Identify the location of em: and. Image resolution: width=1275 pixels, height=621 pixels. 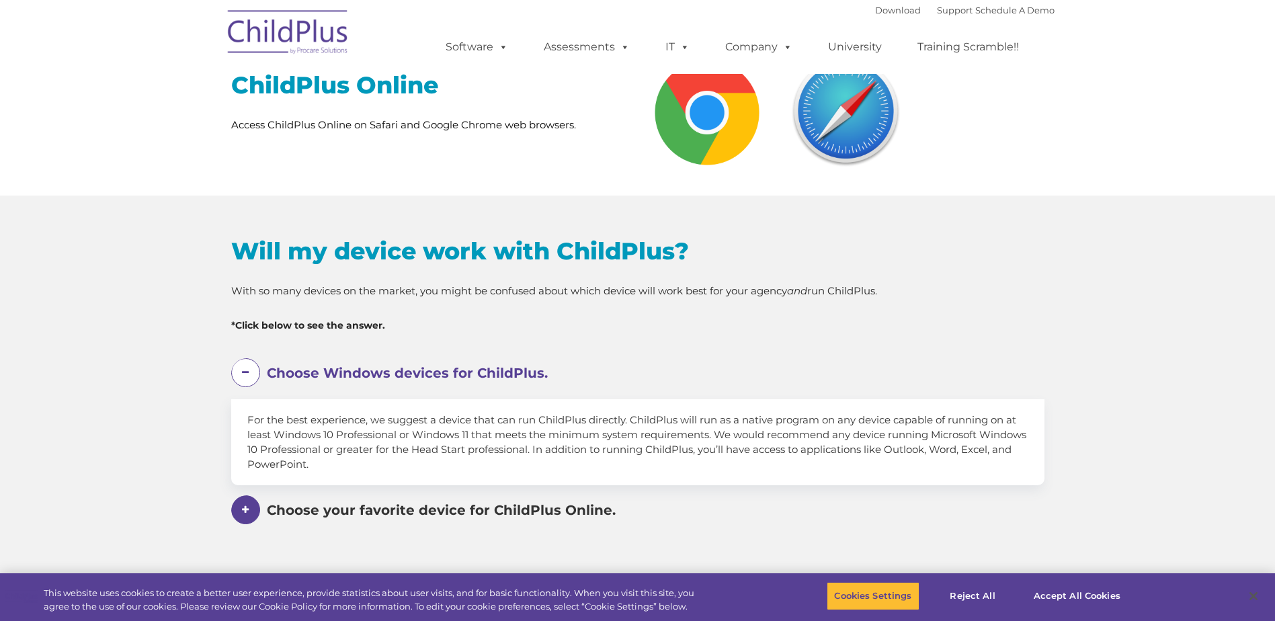
(797, 290).